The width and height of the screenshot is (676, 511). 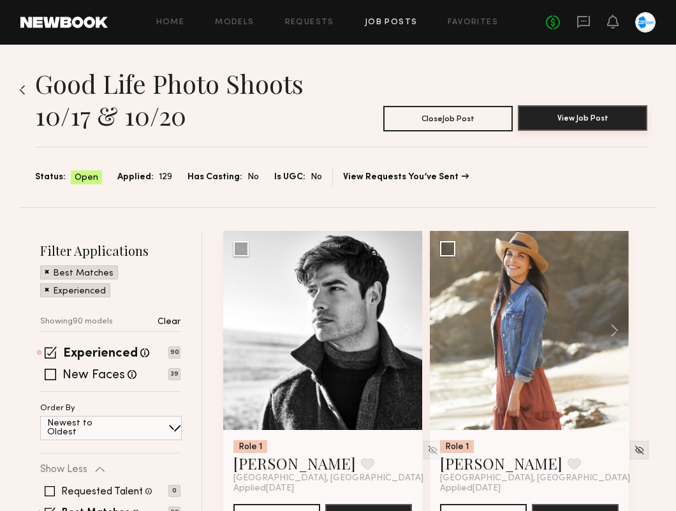 What do you see at coordinates (100, 354) in the screenshot?
I see `label: Experienced` at bounding box center [100, 354].